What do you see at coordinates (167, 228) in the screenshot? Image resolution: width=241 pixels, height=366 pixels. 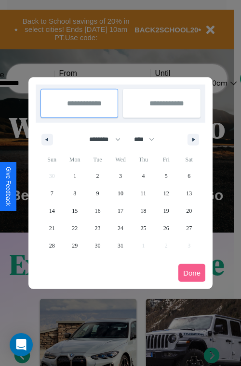 I see `span: 26` at bounding box center [167, 228].